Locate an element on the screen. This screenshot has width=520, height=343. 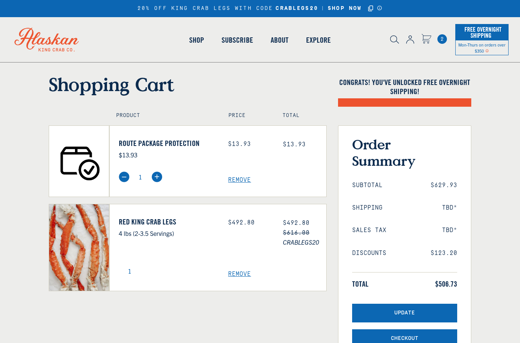
span: Total is located at coordinates (360, 284).